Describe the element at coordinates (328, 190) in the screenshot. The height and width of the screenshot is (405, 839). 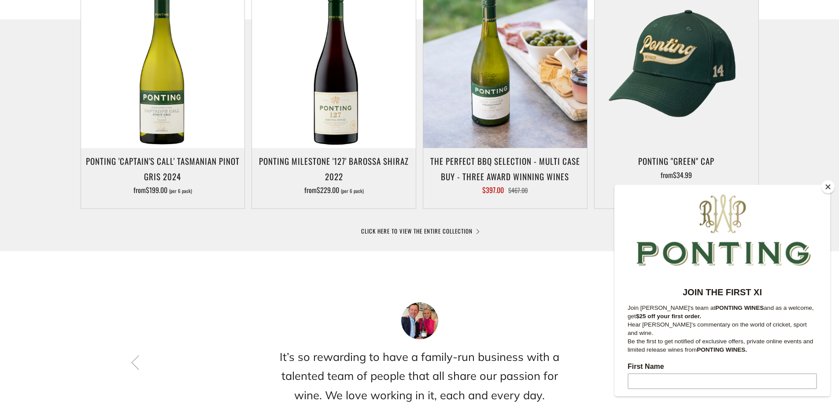
I see `span: $229.00` at that location.